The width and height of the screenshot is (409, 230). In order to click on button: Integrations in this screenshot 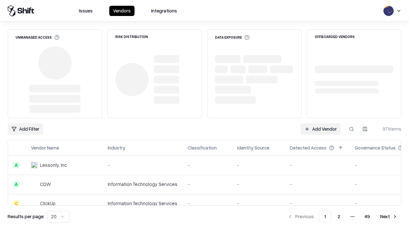, I will do `click(164, 11)`.